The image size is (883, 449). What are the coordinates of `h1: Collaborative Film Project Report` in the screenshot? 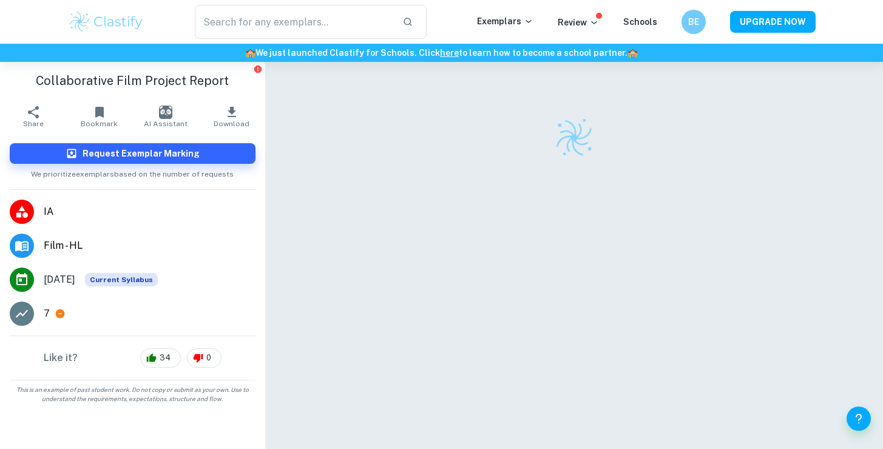 It's located at (132, 81).